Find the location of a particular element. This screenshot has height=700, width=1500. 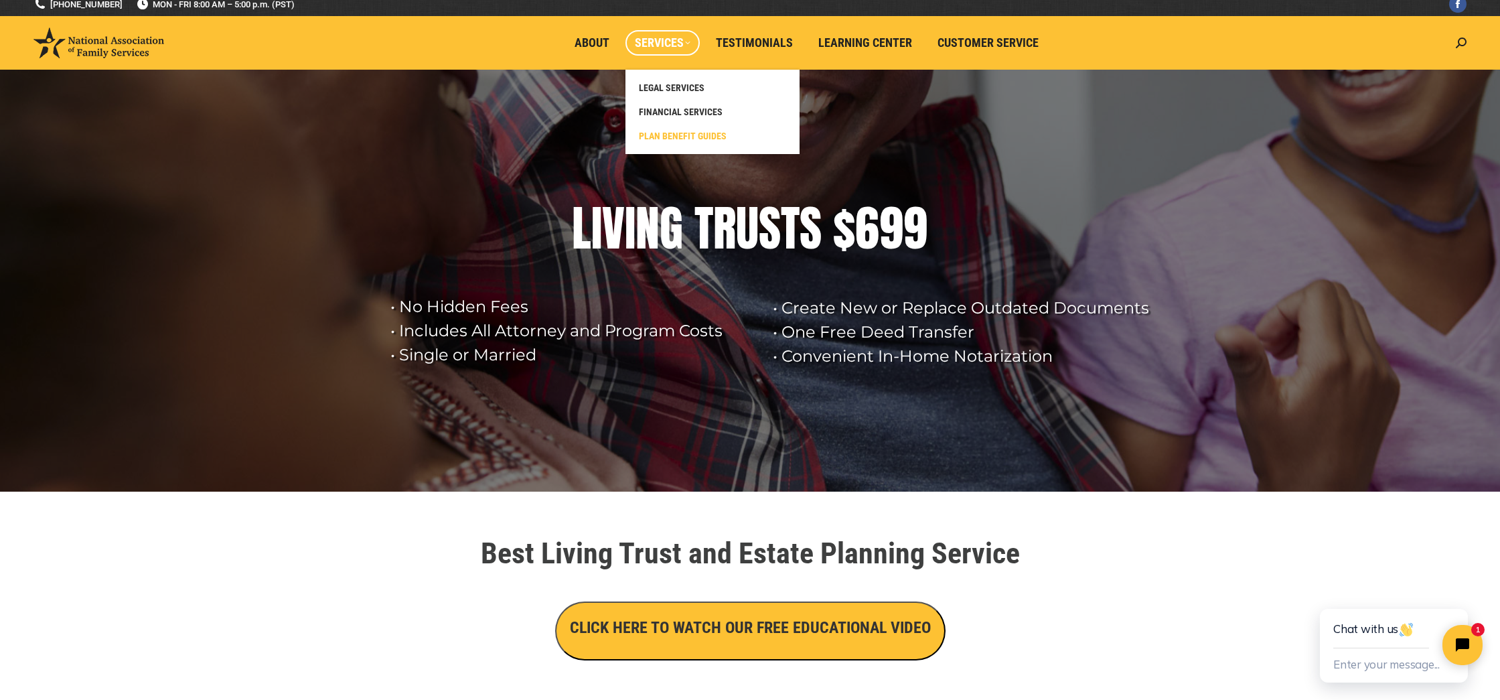

button: CLICK HERE TO WATCH OUR FREE EDUCATIONAL VIDEO is located at coordinates (750, 631).